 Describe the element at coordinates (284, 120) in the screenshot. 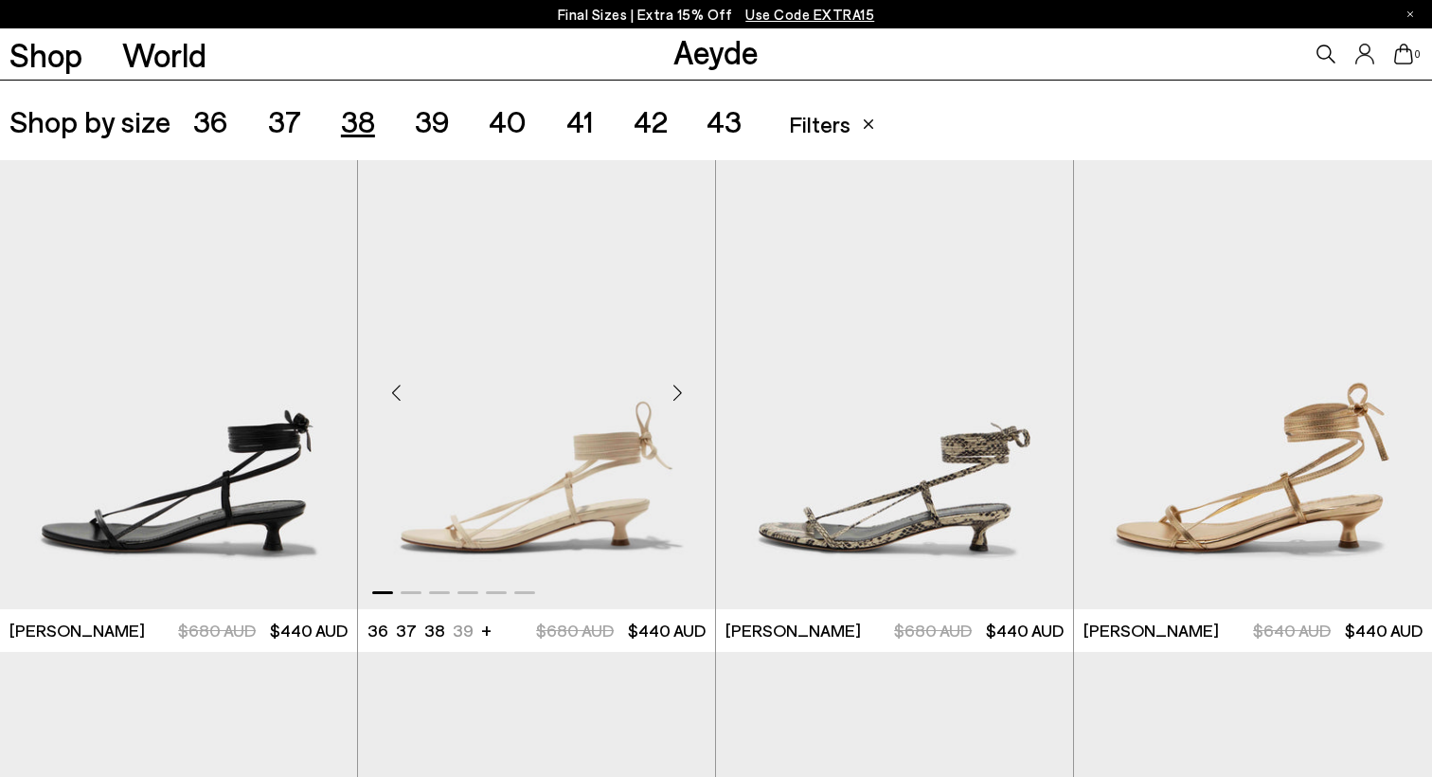

I see `span: 37` at that location.